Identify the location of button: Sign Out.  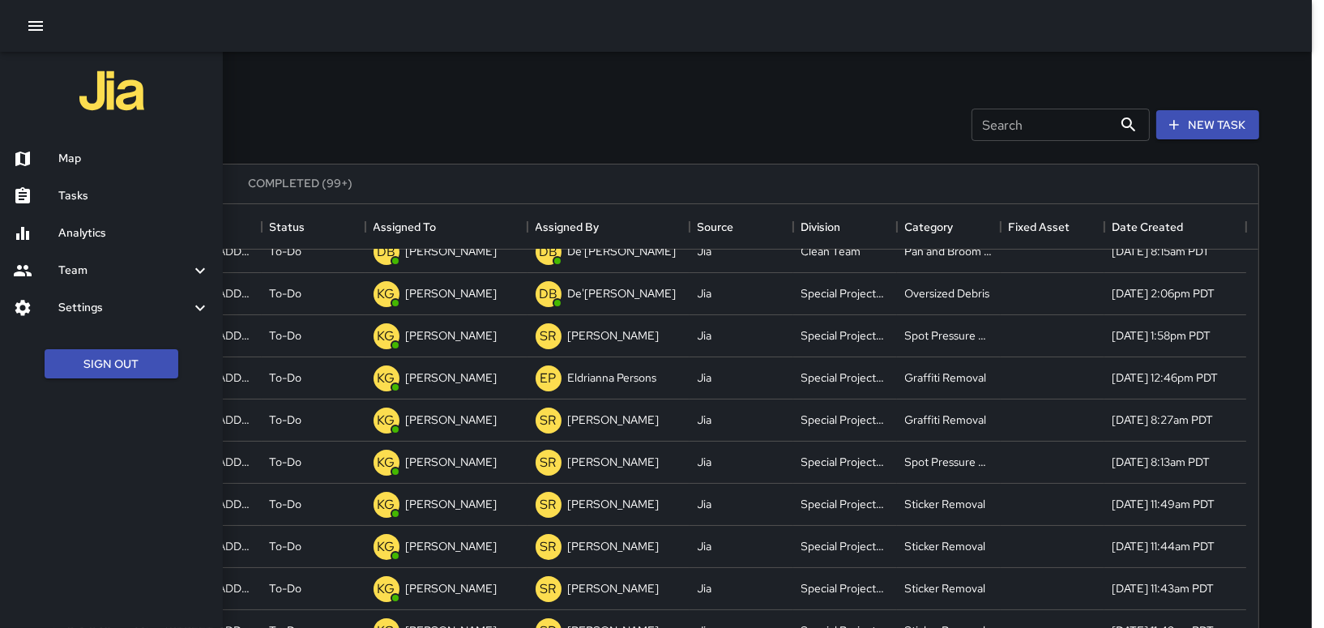
(111, 364).